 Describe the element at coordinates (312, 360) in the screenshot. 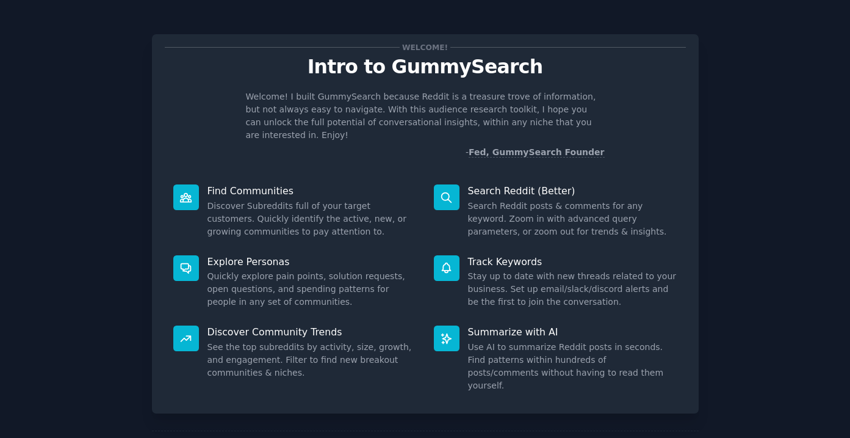

I see `dd: See the top subreddits by activity, size, growth, and engagement. Filter to find new breakout com...` at that location.